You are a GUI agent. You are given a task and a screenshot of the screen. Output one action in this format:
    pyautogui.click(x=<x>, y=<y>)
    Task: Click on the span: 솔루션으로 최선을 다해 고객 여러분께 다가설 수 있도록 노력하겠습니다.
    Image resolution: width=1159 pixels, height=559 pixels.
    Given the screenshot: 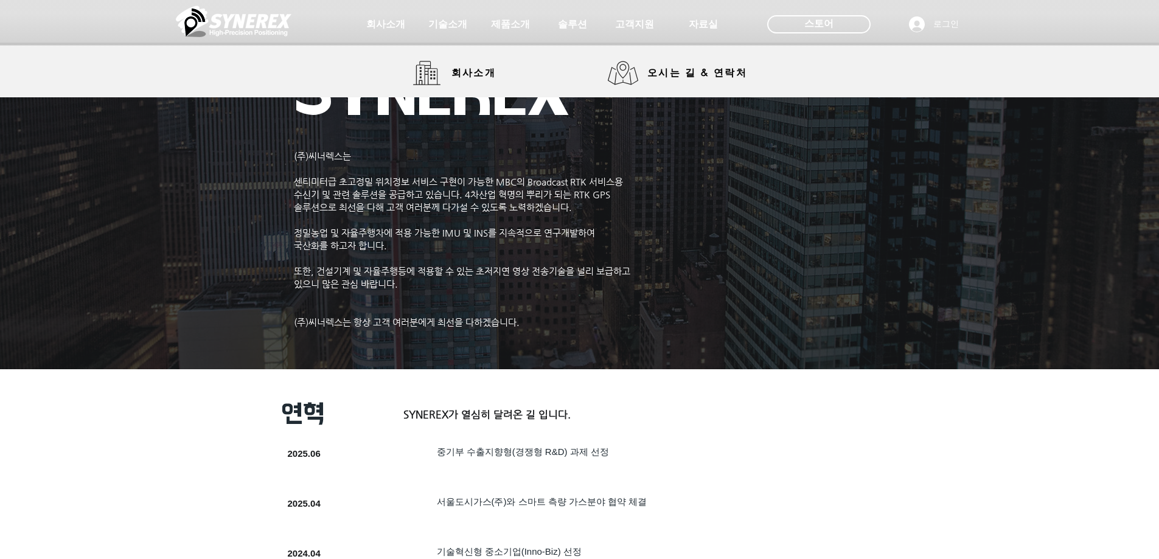 What is the action you would take?
    pyautogui.click(x=433, y=207)
    